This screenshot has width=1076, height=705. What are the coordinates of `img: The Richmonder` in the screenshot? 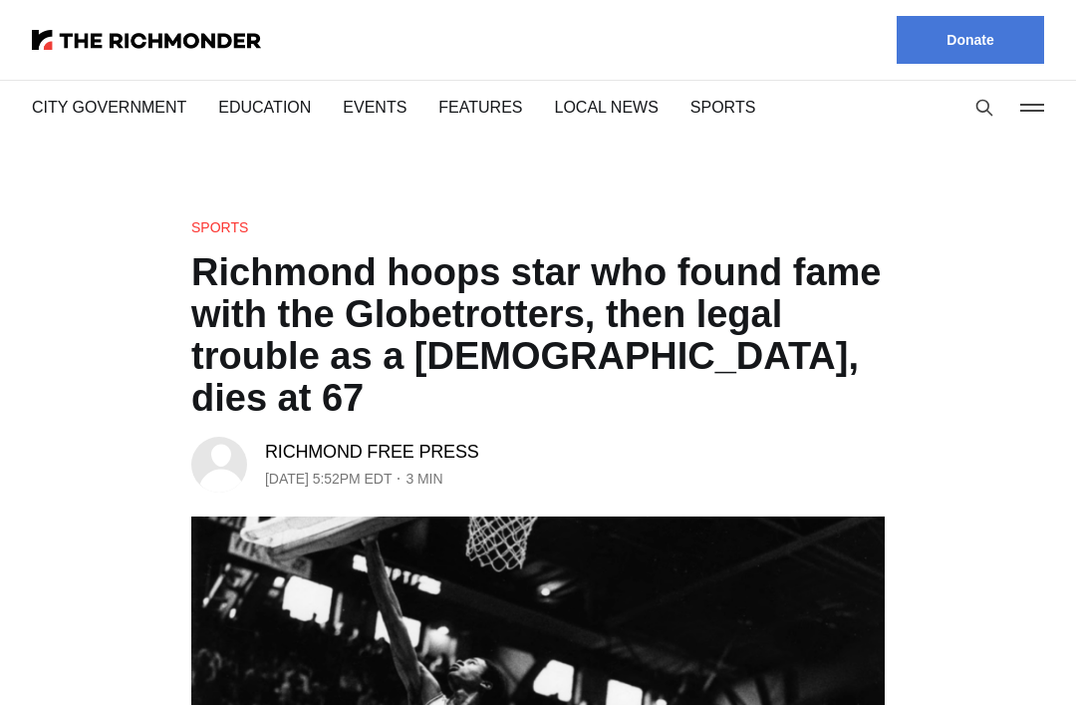 It's located at (146, 40).